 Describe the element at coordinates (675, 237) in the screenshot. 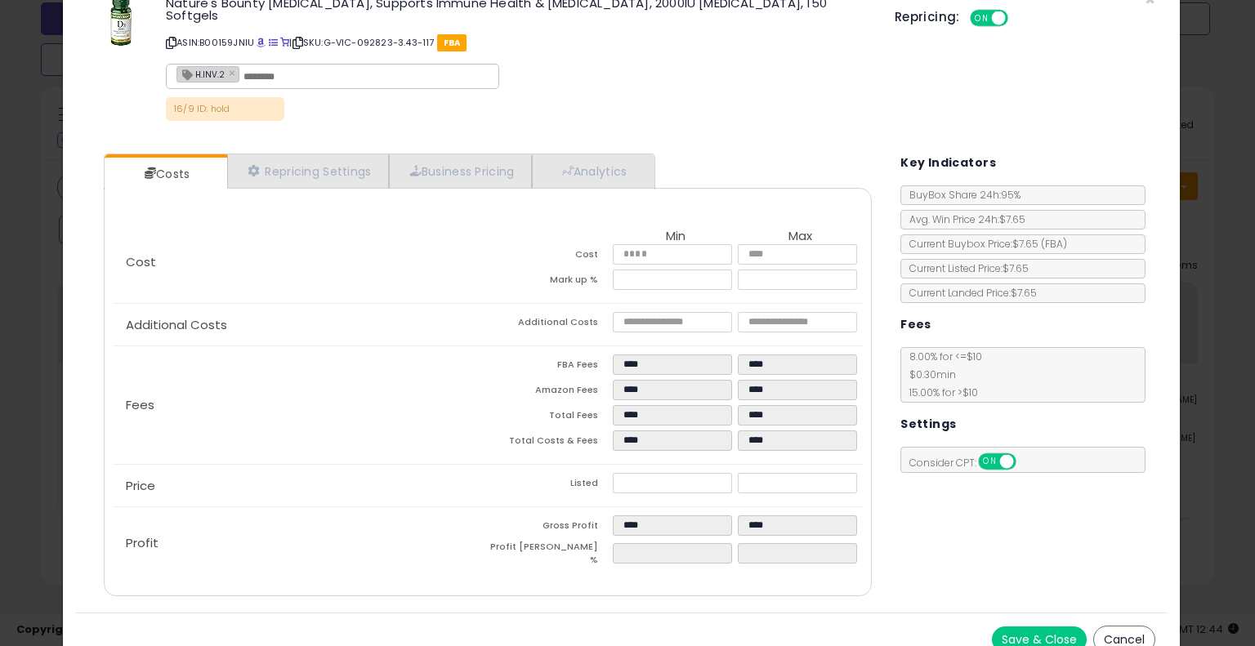

I see `th: Min` at that location.